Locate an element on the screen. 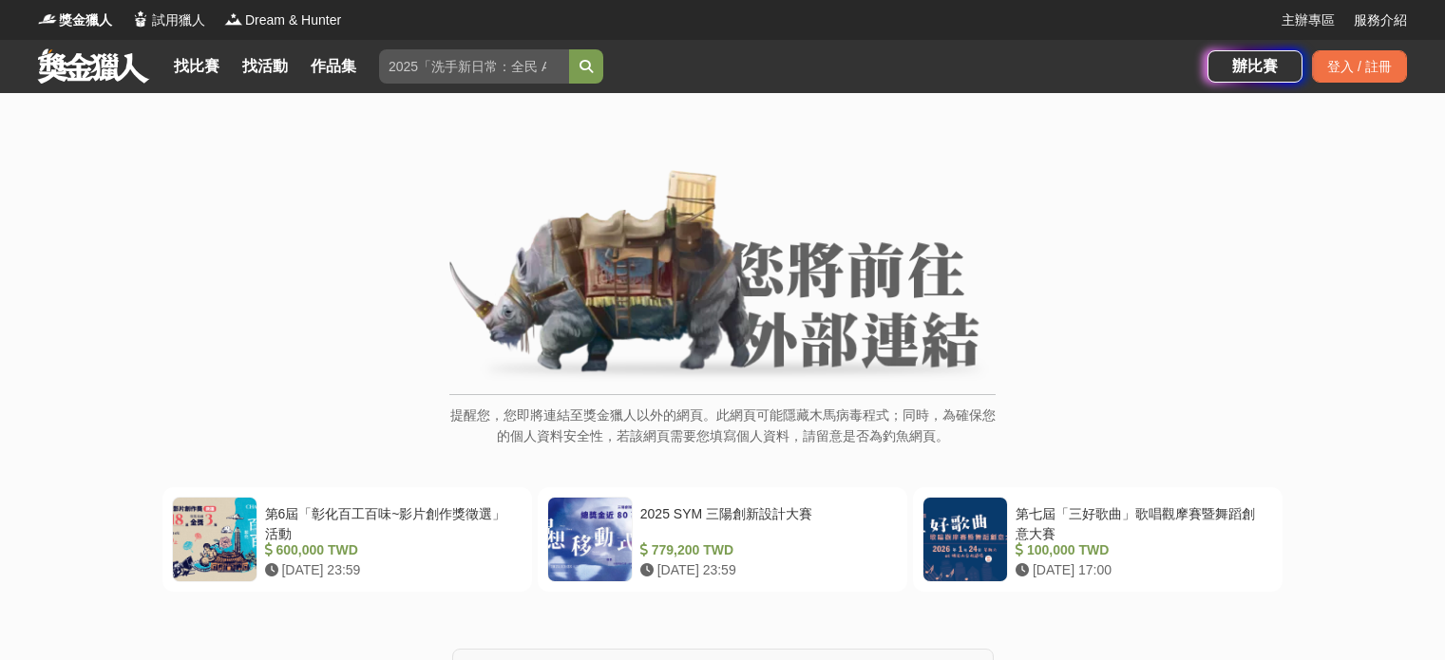 Image resolution: width=1445 pixels, height=660 pixels. div: 100,000 TWD is located at coordinates (1140, 550).